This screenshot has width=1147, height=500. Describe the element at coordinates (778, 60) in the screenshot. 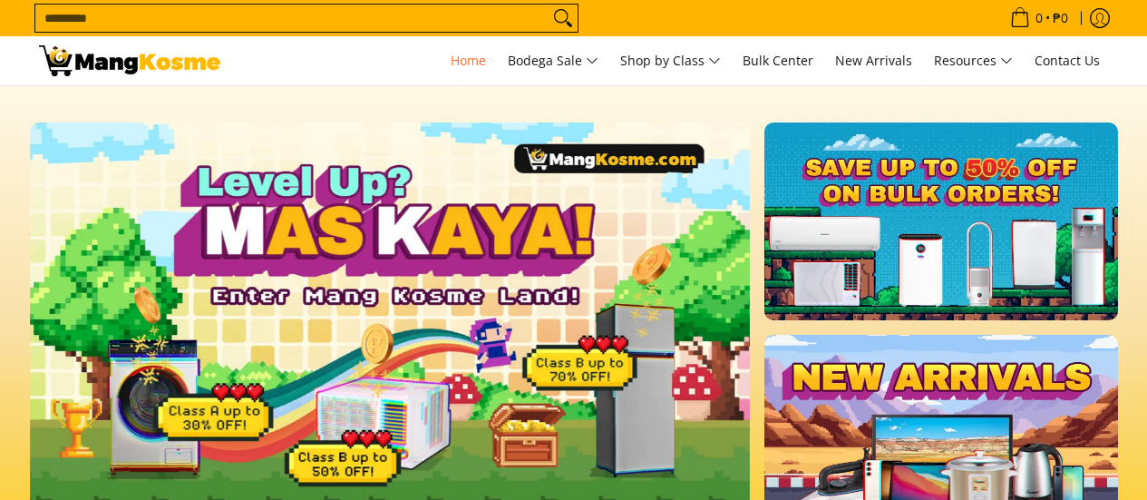

I see `span: Bulk Center` at that location.